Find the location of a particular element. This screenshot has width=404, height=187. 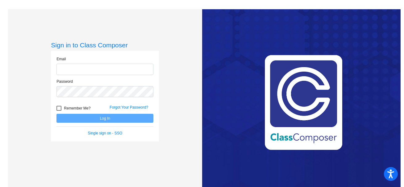

label: Password is located at coordinates (64, 82).